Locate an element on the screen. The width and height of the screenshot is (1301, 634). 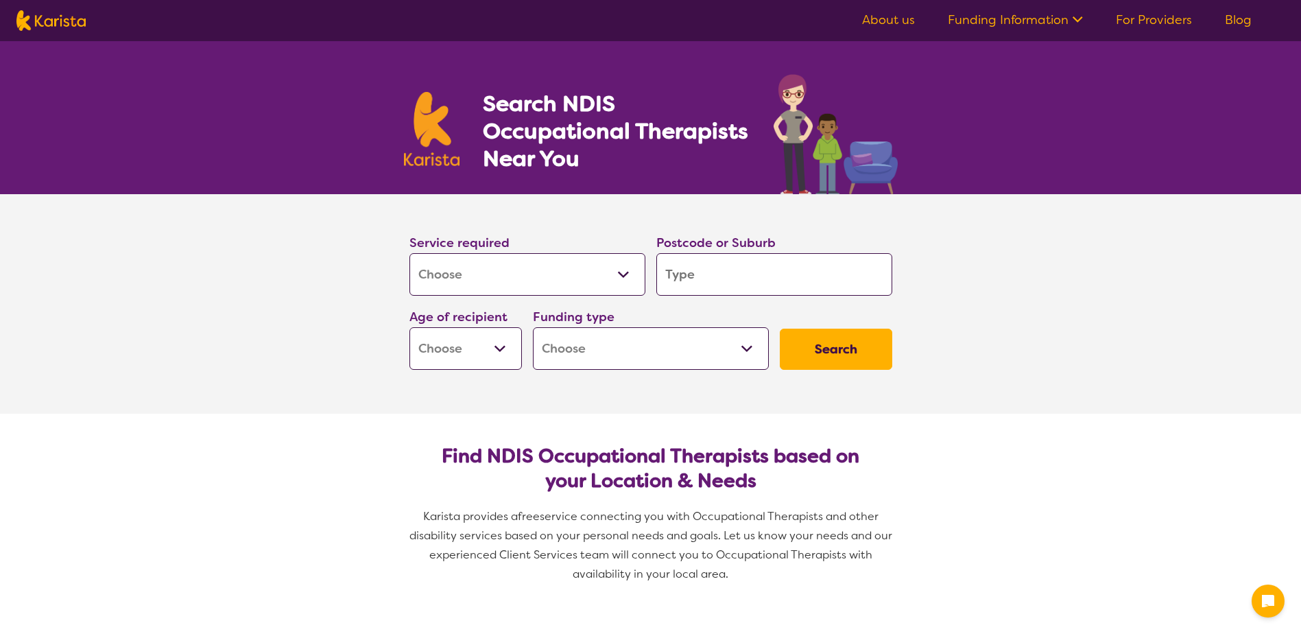
label: Service required is located at coordinates (460, 243).